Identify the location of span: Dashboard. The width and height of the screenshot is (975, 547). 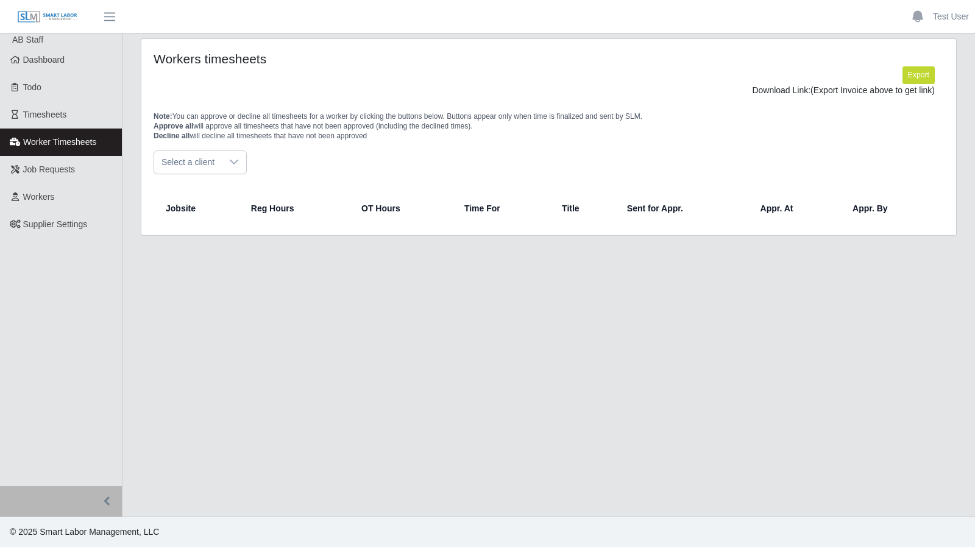
(44, 60).